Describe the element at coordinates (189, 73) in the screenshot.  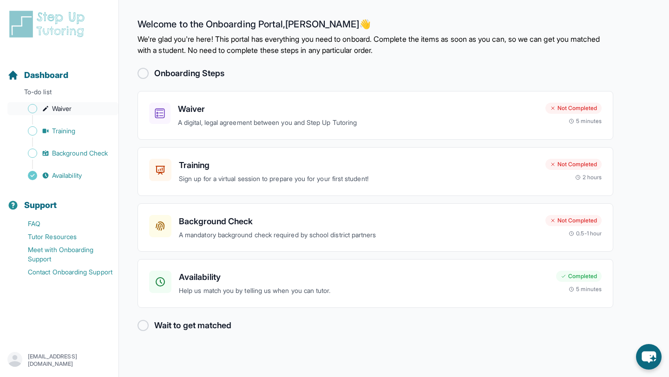
I see `h2: Onboarding Steps` at that location.